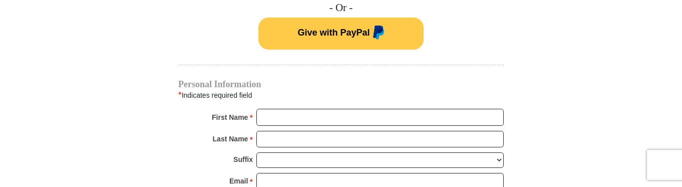  I want to click on button: Give with PayPal, so click(341, 34).